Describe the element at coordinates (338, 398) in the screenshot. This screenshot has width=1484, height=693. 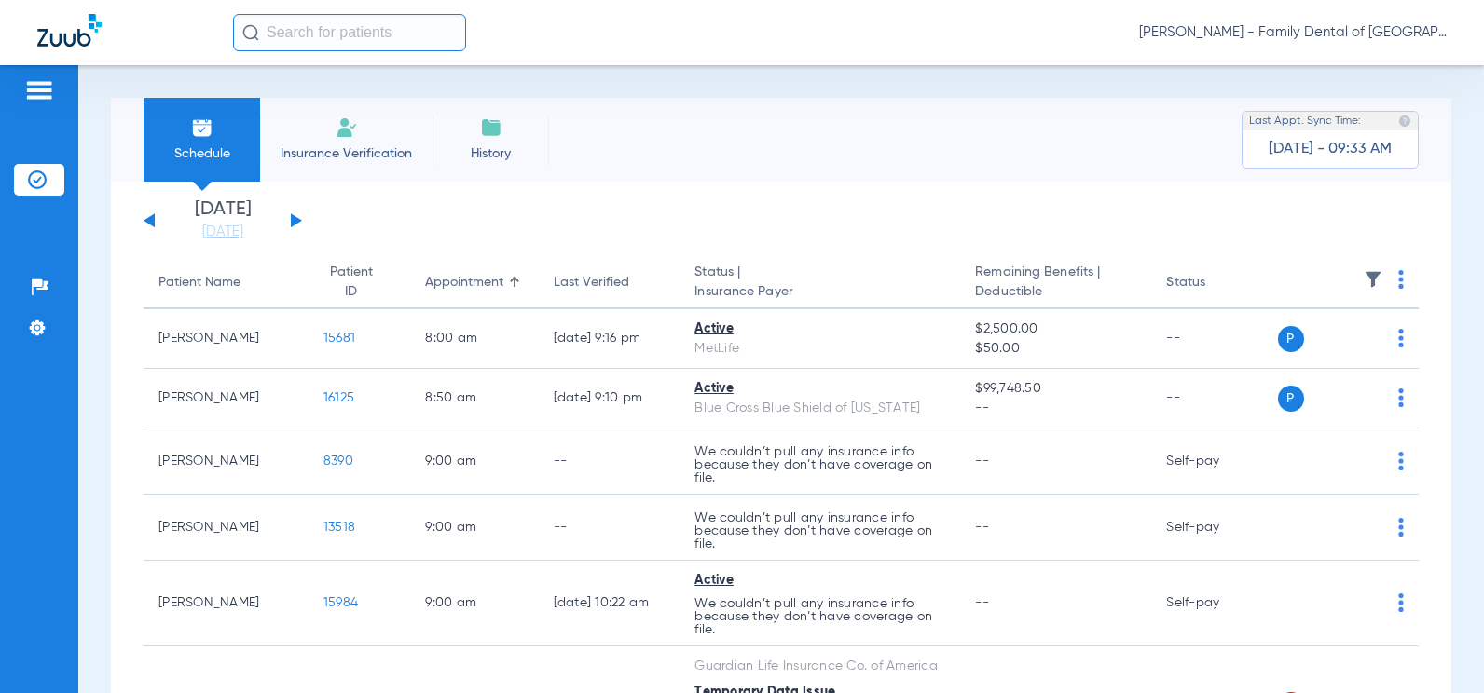
I see `span: 16125` at that location.